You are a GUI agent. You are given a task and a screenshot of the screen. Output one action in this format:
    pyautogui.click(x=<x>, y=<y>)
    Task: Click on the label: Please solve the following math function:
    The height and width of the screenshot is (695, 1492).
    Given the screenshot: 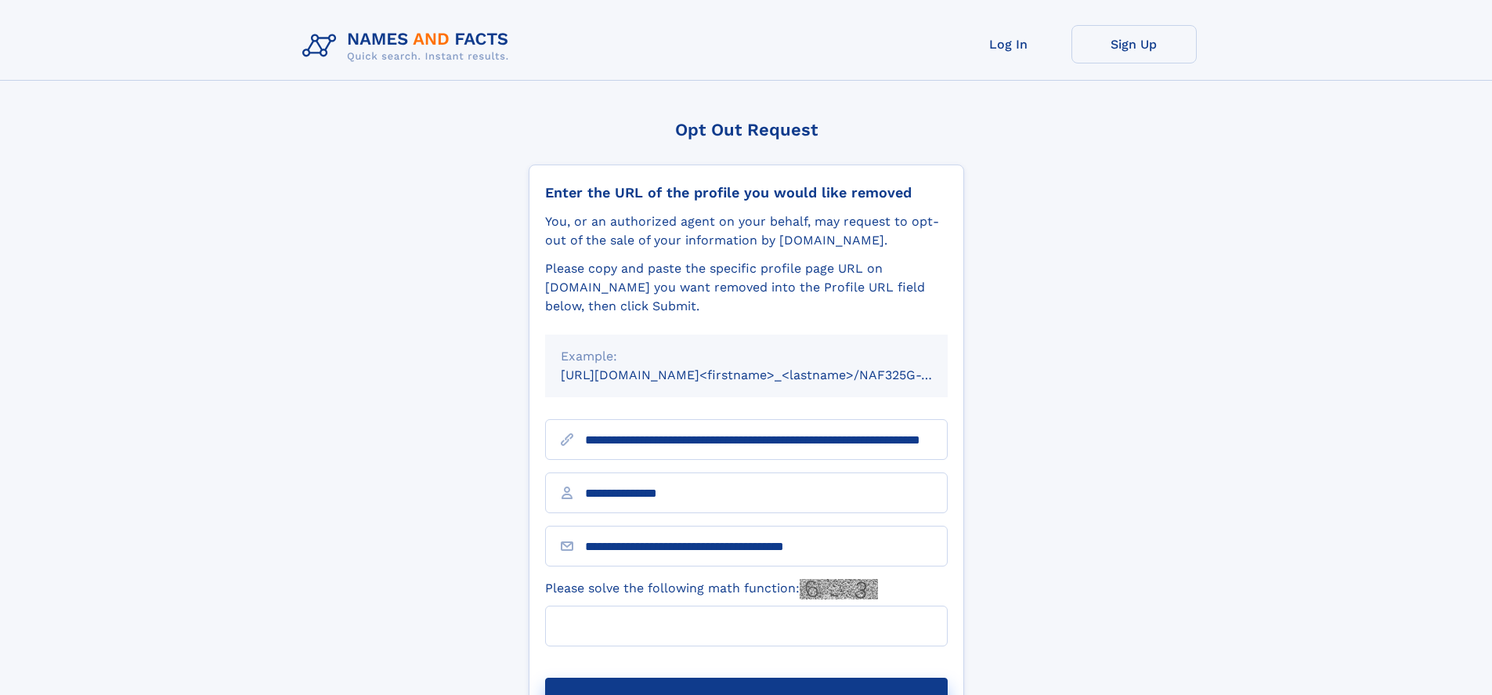 What is the action you would take?
    pyautogui.click(x=711, y=589)
    